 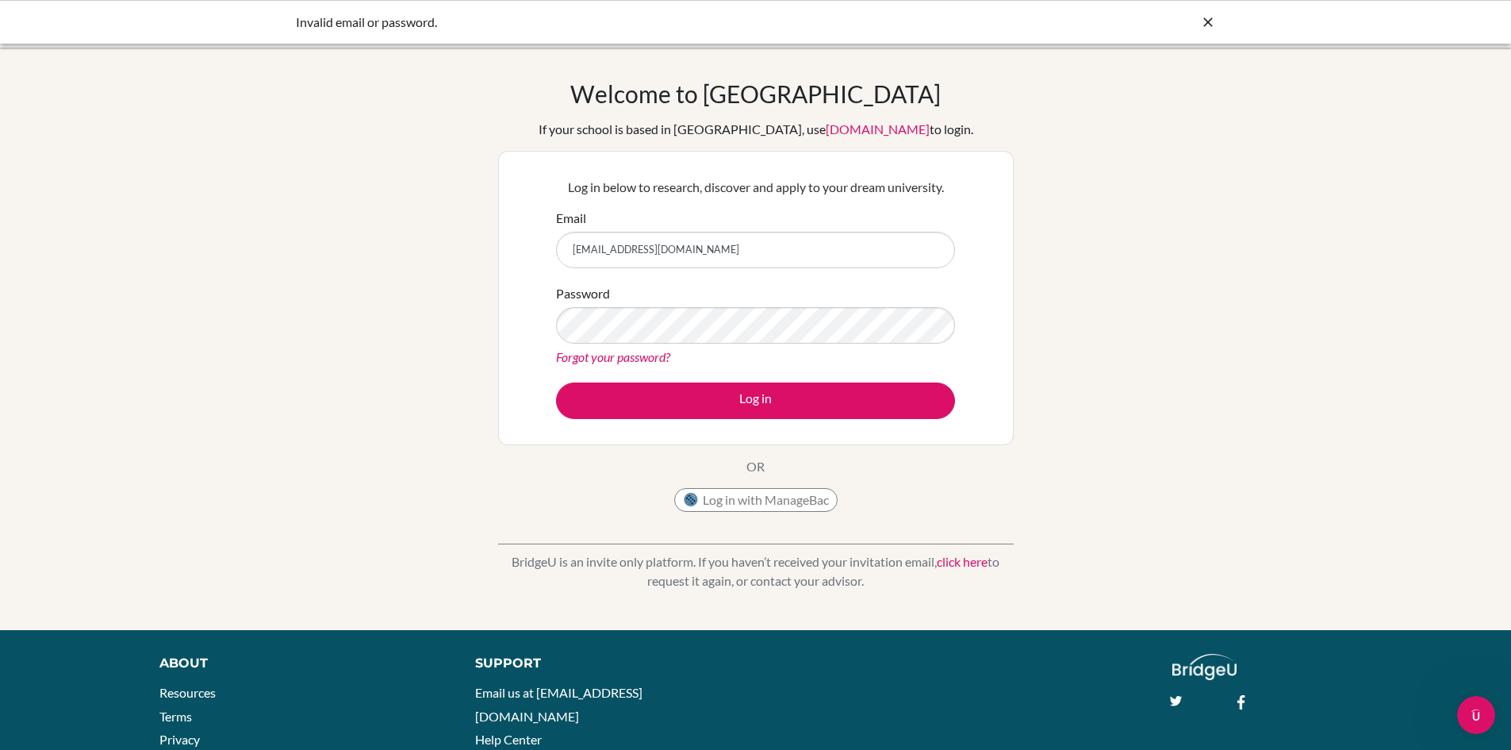 I want to click on p: Log in below to research, discover and apply to your dream university., so click(x=755, y=187).